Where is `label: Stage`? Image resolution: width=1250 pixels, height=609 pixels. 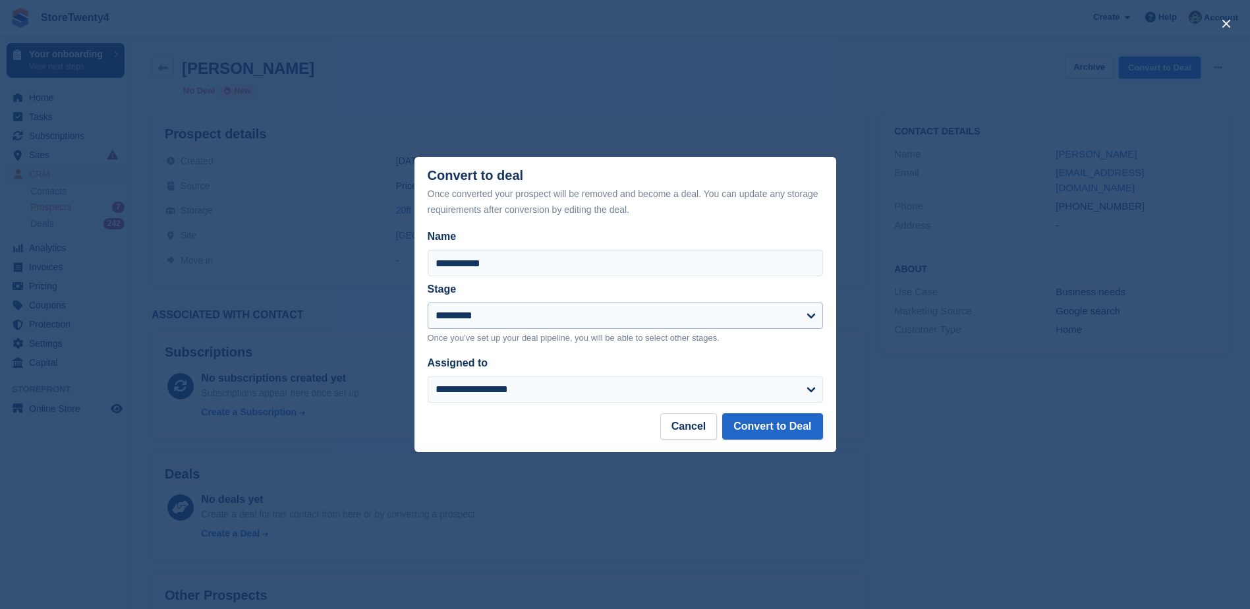 label: Stage is located at coordinates (442, 289).